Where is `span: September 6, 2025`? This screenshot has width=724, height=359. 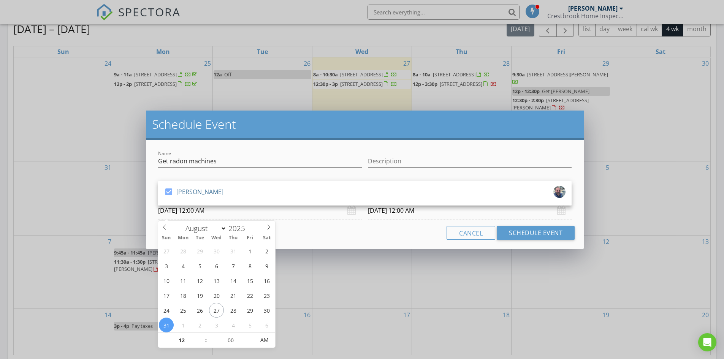
span: September 6, 2025 is located at coordinates (267, 325).